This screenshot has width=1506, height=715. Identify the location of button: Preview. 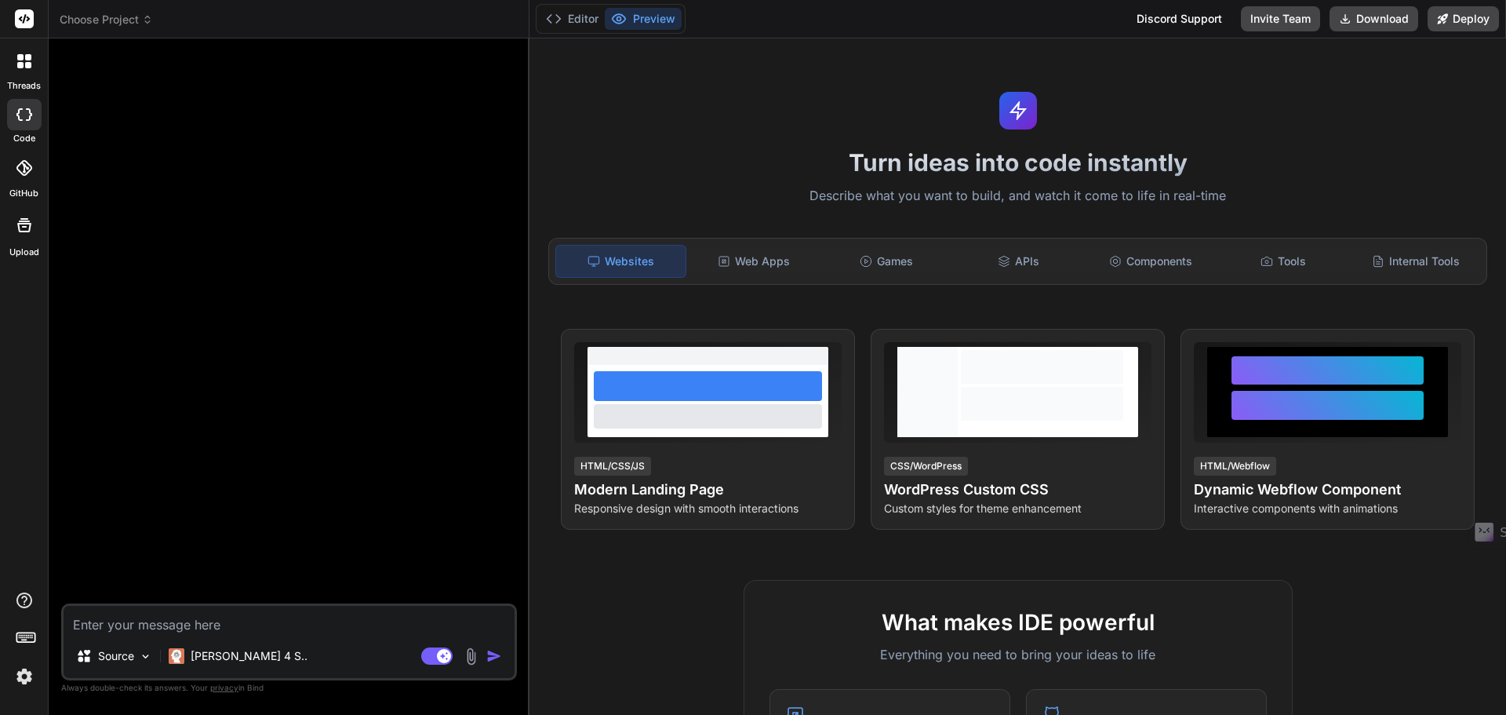
(643, 19).